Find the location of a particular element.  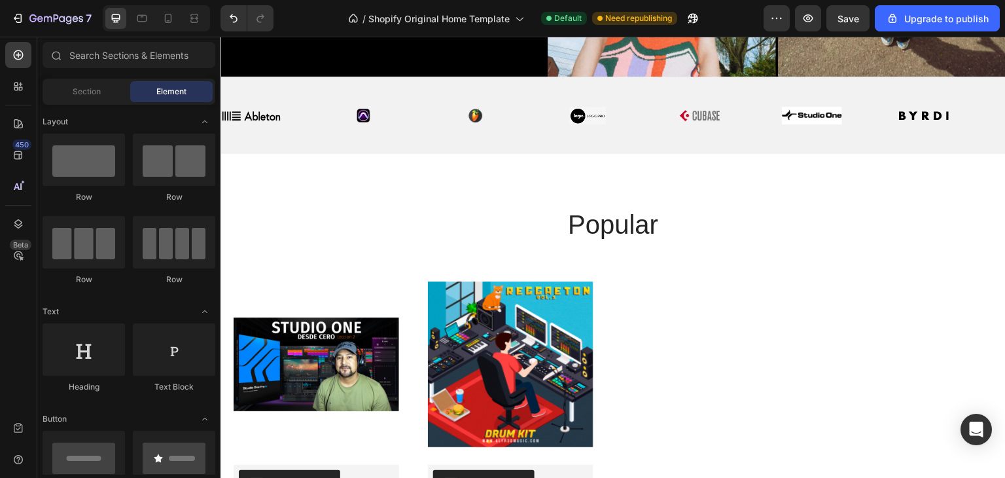

a: STUDIO ONE DESDE CERO GRATIS is located at coordinates (96, 327).